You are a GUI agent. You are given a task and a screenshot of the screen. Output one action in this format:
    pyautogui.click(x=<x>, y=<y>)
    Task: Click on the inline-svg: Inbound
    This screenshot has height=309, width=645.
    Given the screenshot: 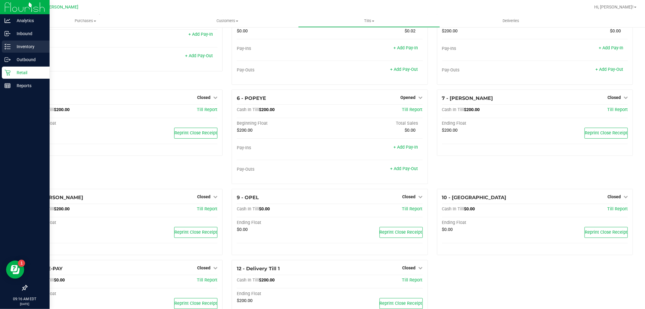 What is the action you would take?
    pyautogui.click(x=8, y=34)
    